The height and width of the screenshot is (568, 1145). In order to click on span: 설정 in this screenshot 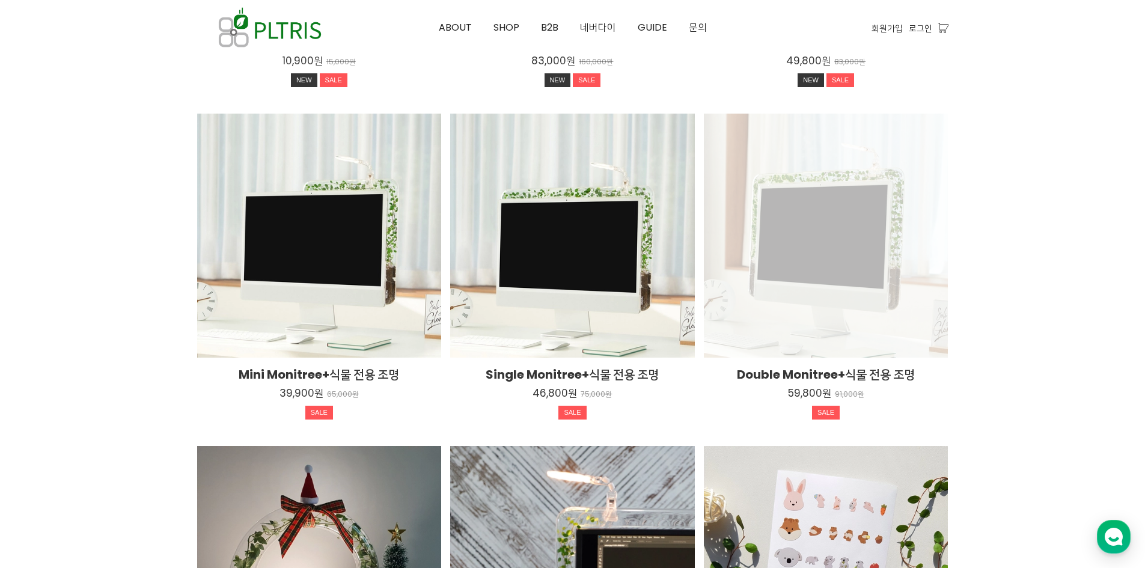, I will do `click(193, 404)`.